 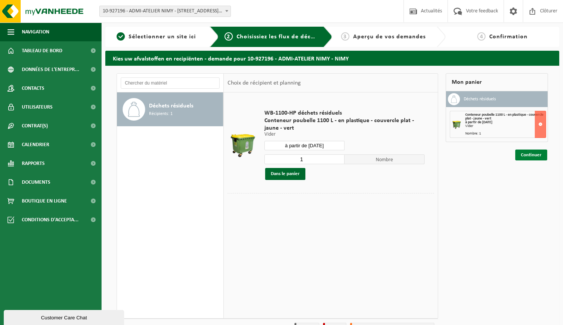 What do you see at coordinates (33, 164) in the screenshot?
I see `span: Rapports` at bounding box center [33, 164].